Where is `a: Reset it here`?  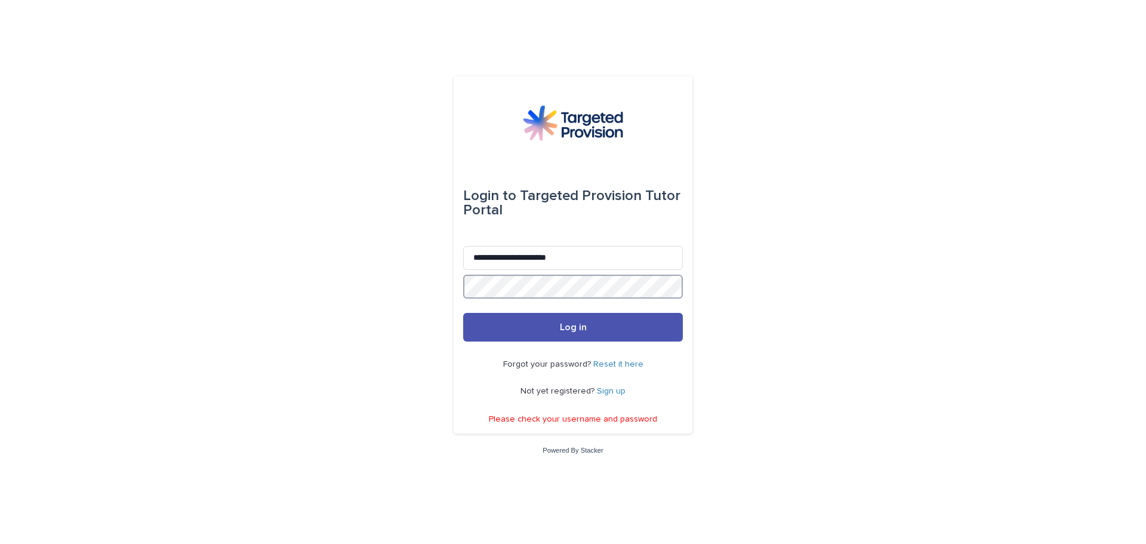
a: Reset it here is located at coordinates (619, 364).